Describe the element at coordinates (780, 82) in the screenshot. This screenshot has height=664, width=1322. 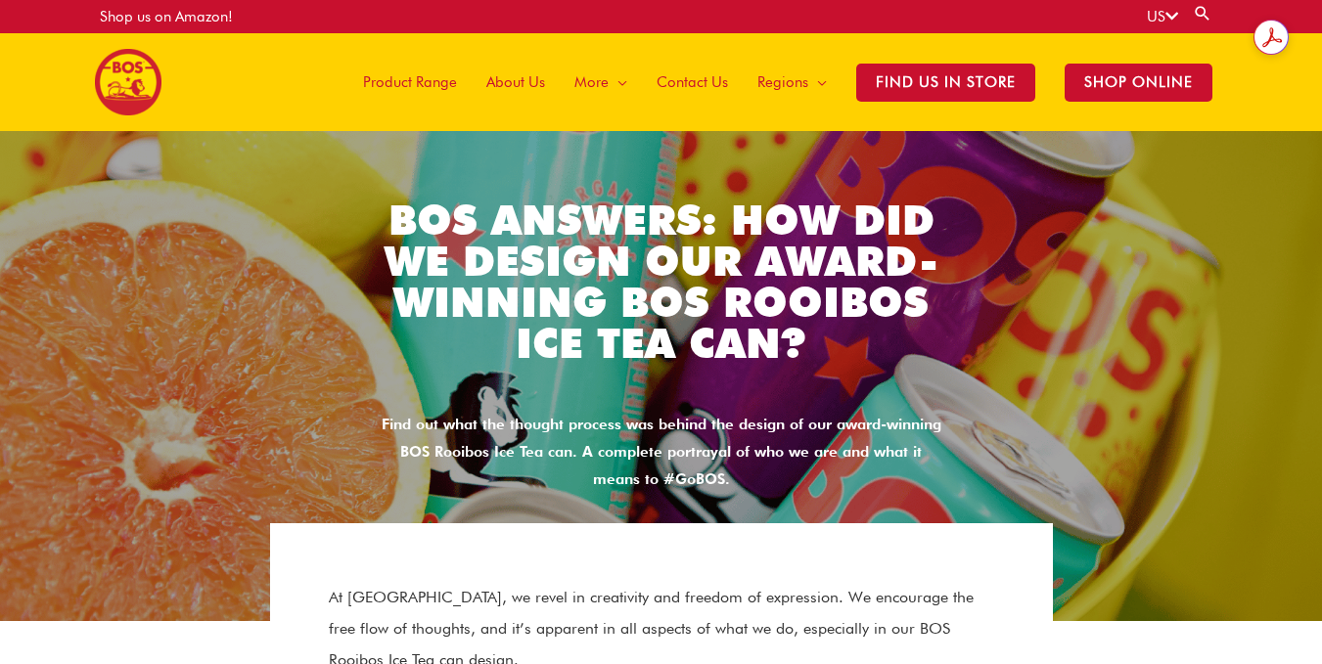
I see `nav: Site Navigation` at that location.